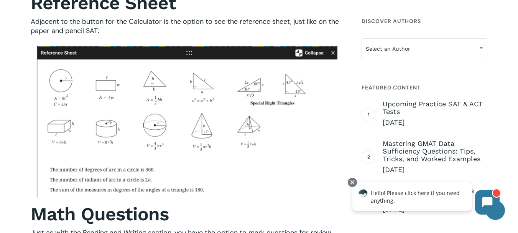 Image resolution: width=518 pixels, height=233 pixels. Describe the element at coordinates (19, 17) in the screenshot. I see `img: Avatar` at that location.